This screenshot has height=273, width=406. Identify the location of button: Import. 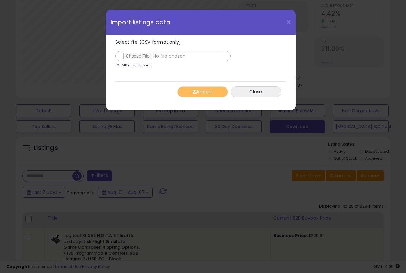
(202, 92).